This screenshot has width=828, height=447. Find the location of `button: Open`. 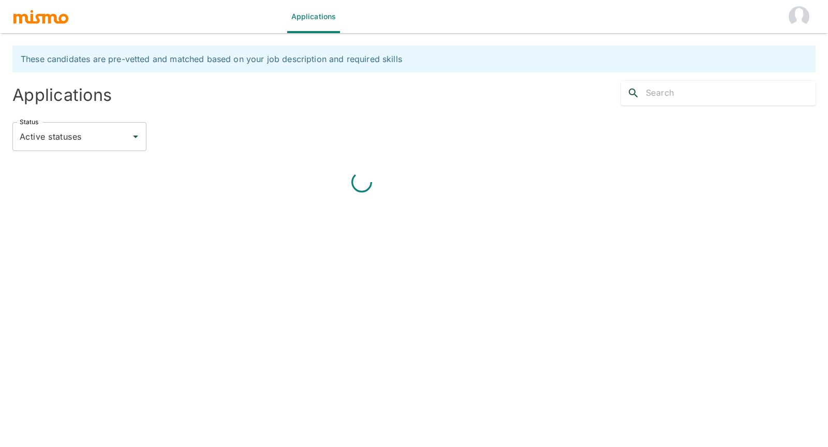

button: Open is located at coordinates (136, 137).